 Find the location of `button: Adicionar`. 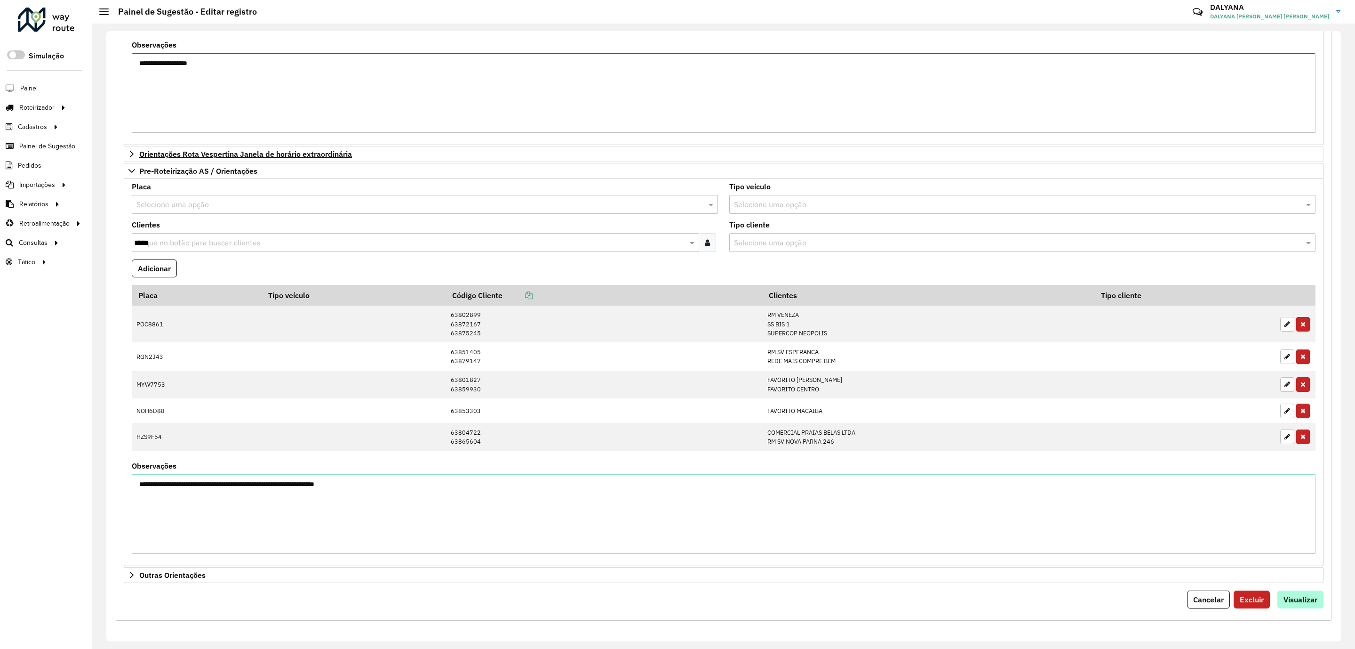

button: Adicionar is located at coordinates (154, 268).